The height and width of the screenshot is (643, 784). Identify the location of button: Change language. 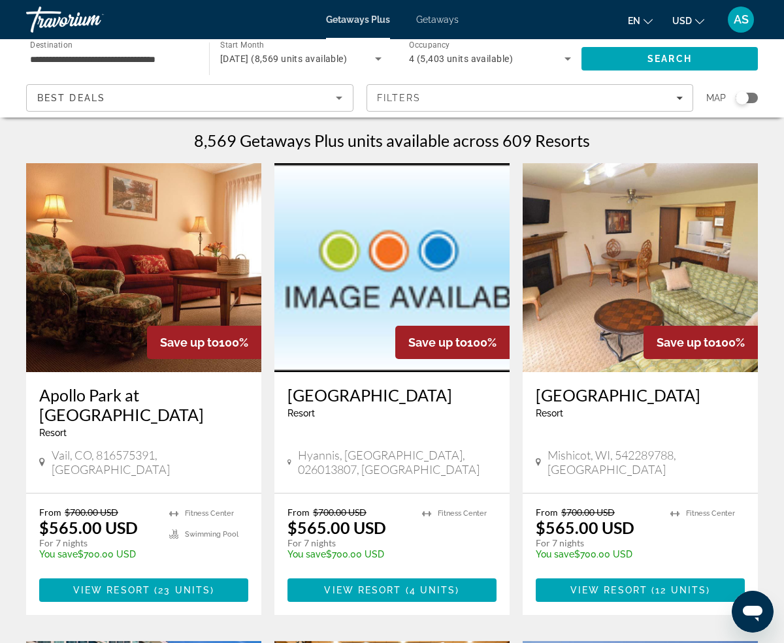
(640, 20).